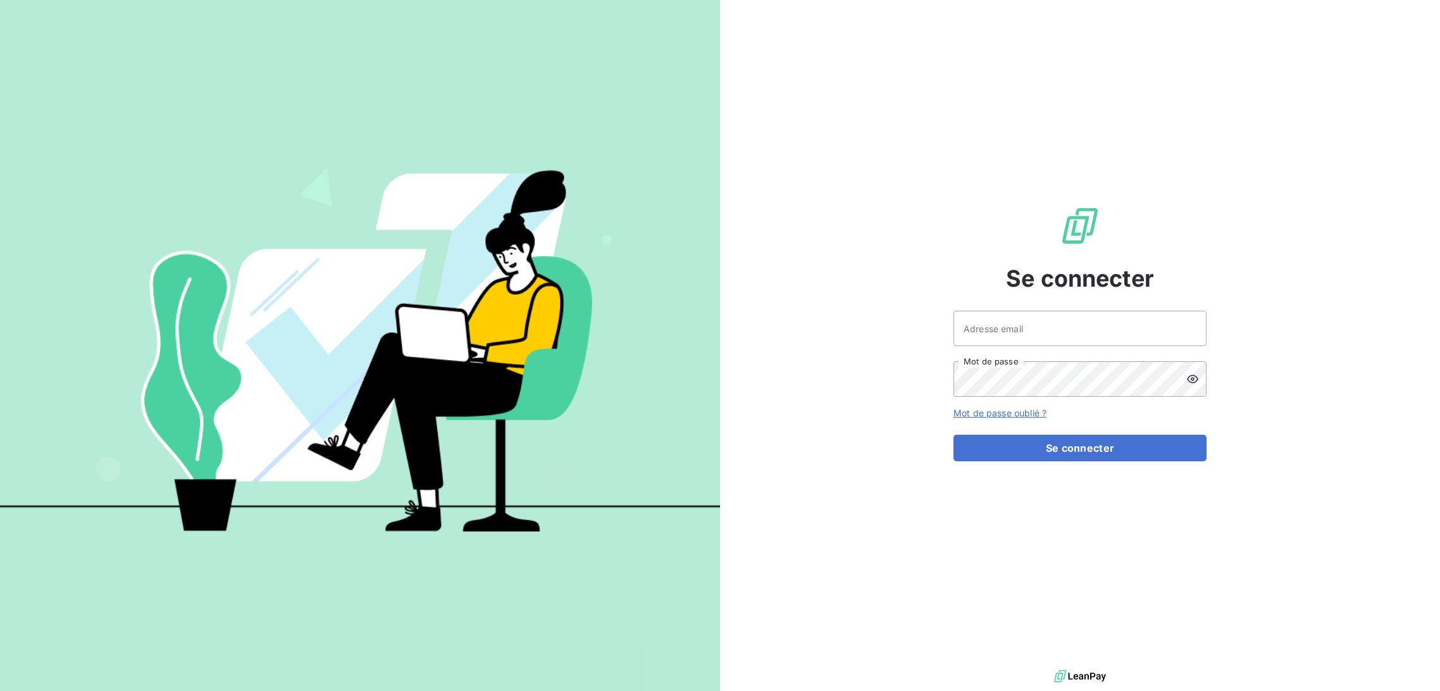 The image size is (1440, 691). I want to click on span: Se connecter, so click(1080, 278).